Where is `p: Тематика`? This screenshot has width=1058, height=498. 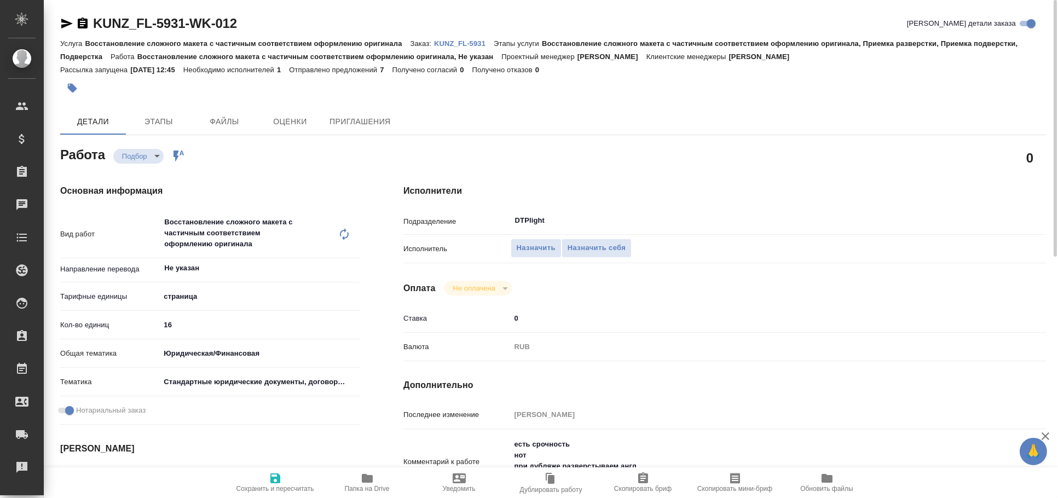
p: Тематика is located at coordinates (110, 382).